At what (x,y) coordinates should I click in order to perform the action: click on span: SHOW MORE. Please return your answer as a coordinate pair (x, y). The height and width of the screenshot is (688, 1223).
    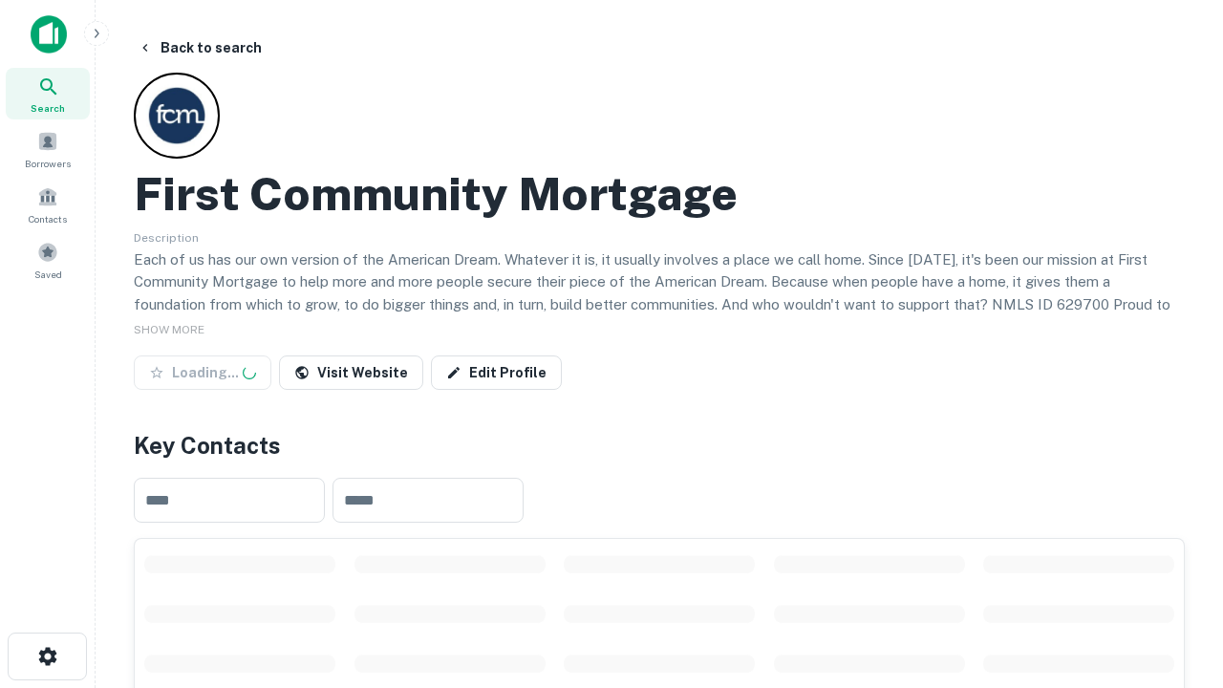
    Looking at the image, I should click on (169, 330).